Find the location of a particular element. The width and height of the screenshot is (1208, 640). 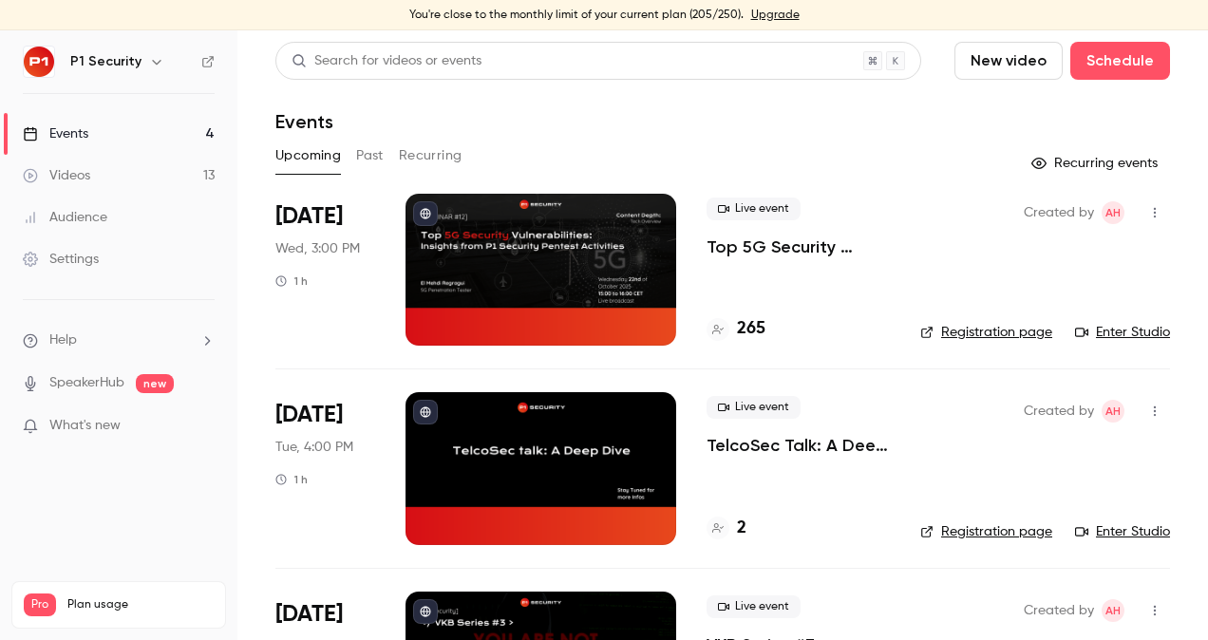

a: 2 is located at coordinates (726, 528).